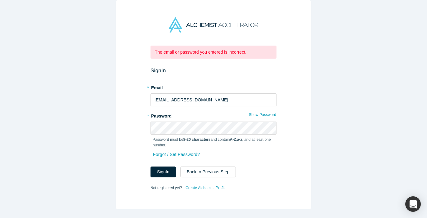 The height and width of the screenshot is (218, 427). I want to click on button: SignIn, so click(163, 172).